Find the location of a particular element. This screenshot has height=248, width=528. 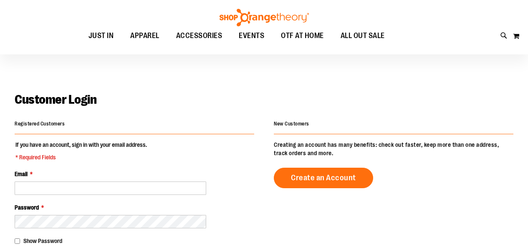

span: * Required Fields is located at coordinates (81, 157).